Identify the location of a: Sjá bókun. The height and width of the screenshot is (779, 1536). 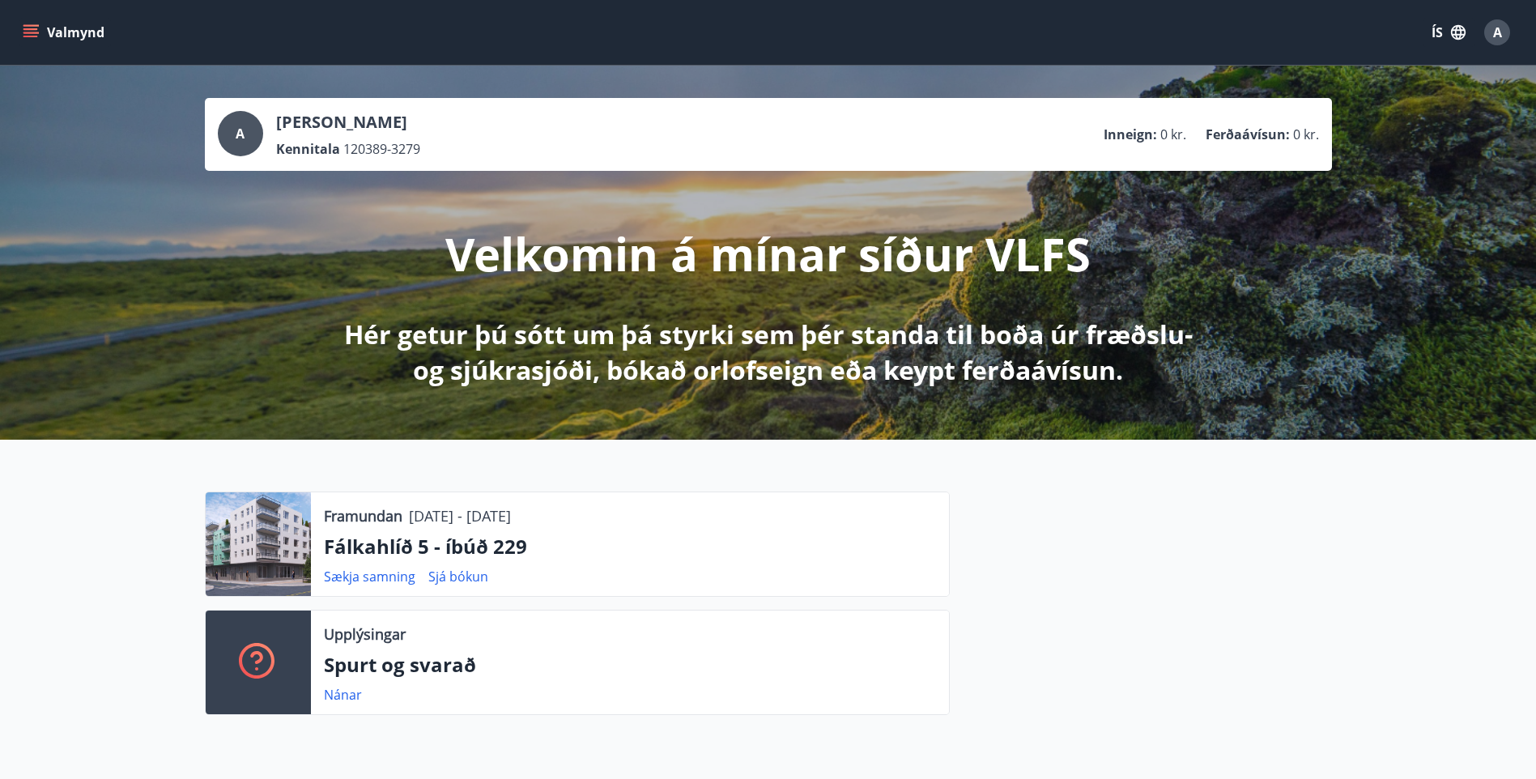
(458, 577).